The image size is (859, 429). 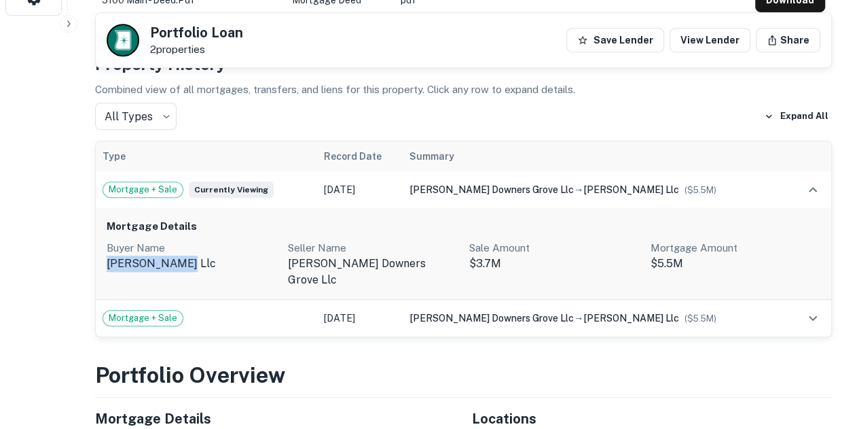 What do you see at coordinates (710, 40) in the screenshot?
I see `a: View Lender` at bounding box center [710, 40].